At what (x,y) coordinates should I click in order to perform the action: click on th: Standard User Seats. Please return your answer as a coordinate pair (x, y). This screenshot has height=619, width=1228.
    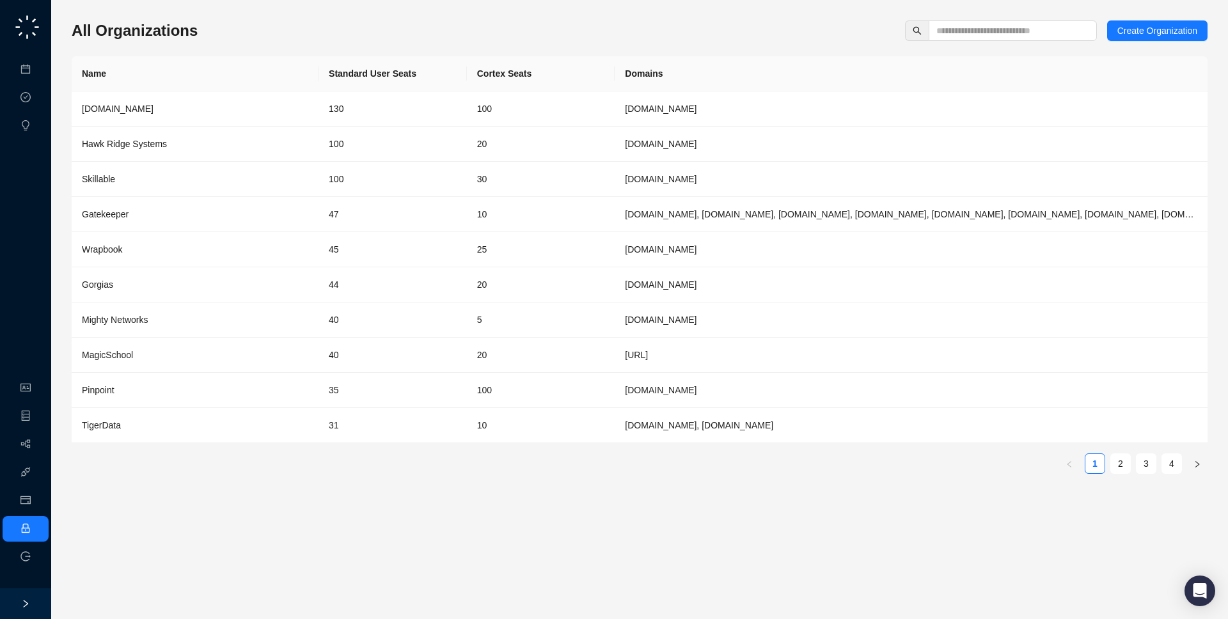
    Looking at the image, I should click on (393, 74).